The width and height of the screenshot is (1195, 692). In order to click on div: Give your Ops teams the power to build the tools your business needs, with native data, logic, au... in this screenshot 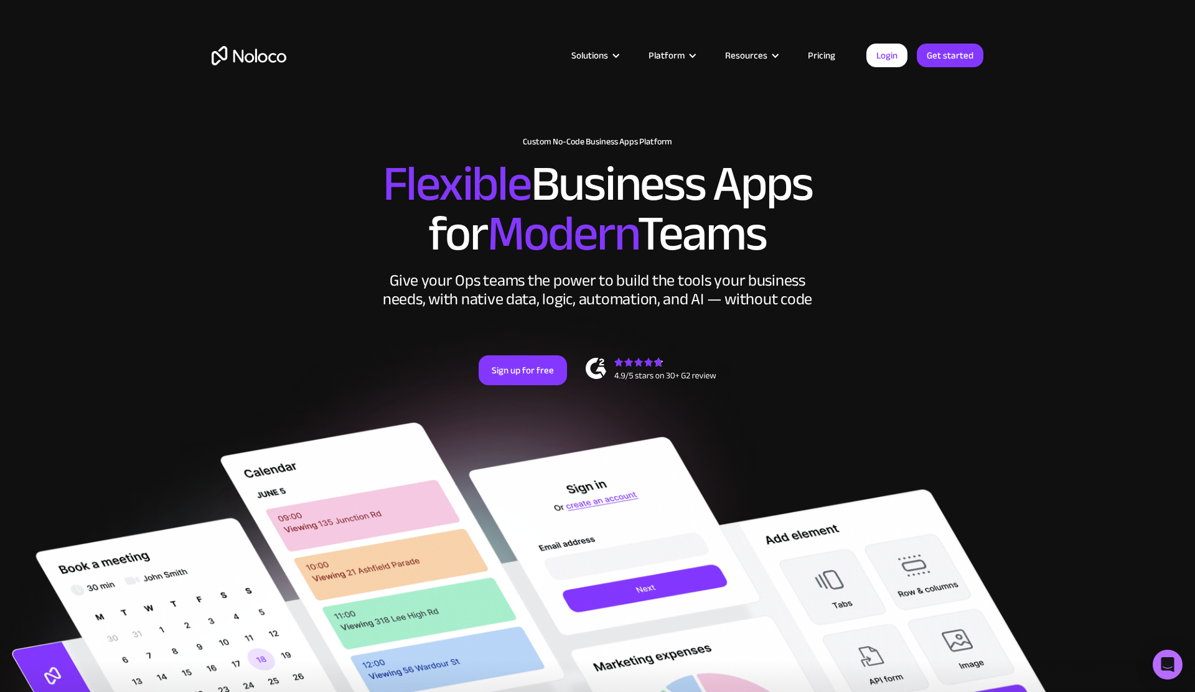, I will do `click(598, 290)`.